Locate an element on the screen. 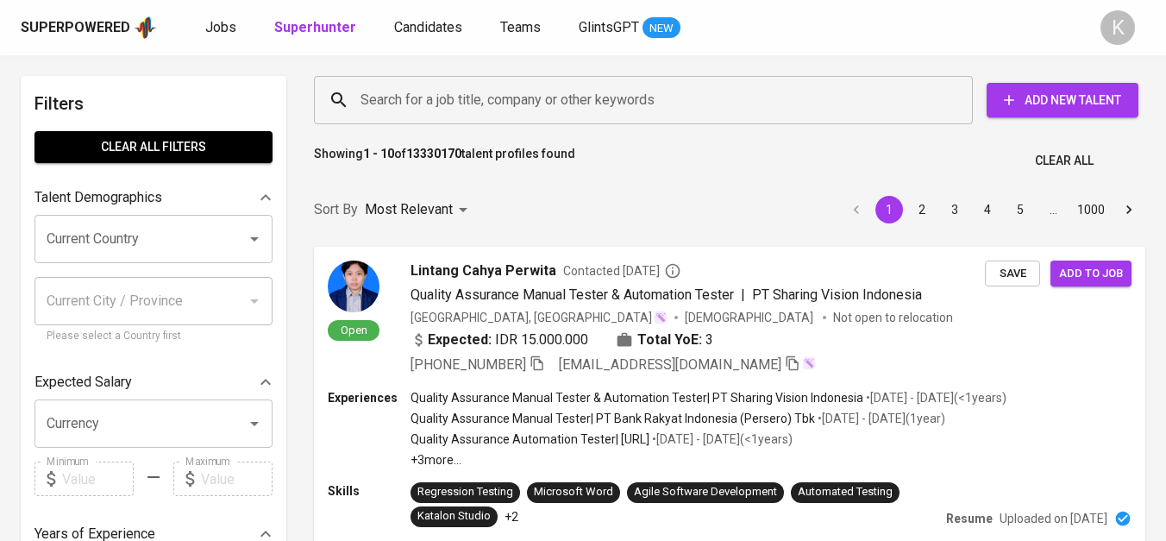 The width and height of the screenshot is (1166, 541). button: Clear All is located at coordinates (1064, 160).